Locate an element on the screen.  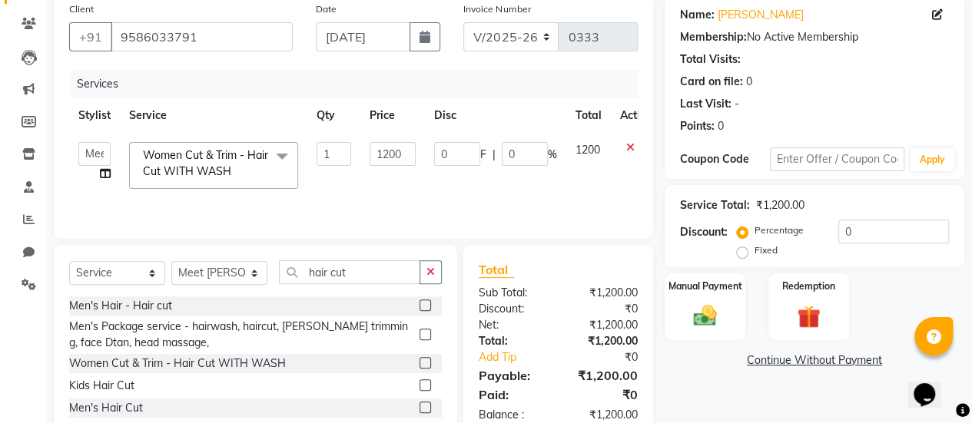
div: Total Visits: is located at coordinates (710, 59).